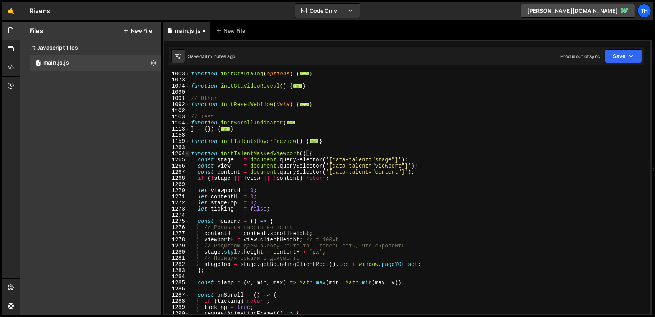 The image size is (655, 317). I want to click on div: 1274, so click(177, 215).